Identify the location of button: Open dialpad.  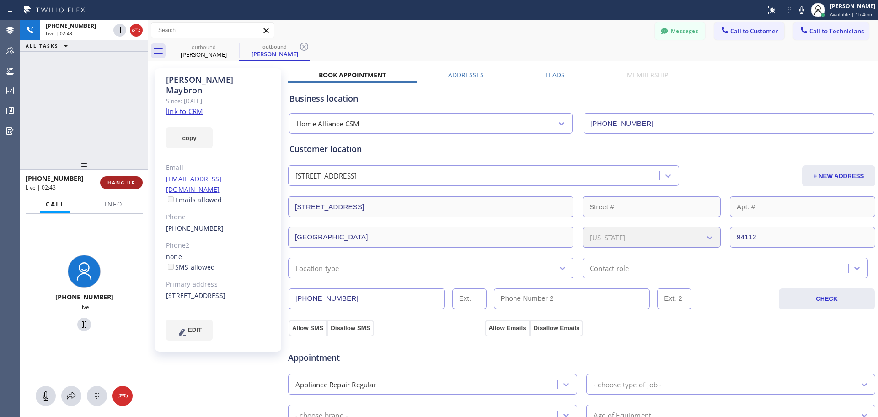
(97, 396).